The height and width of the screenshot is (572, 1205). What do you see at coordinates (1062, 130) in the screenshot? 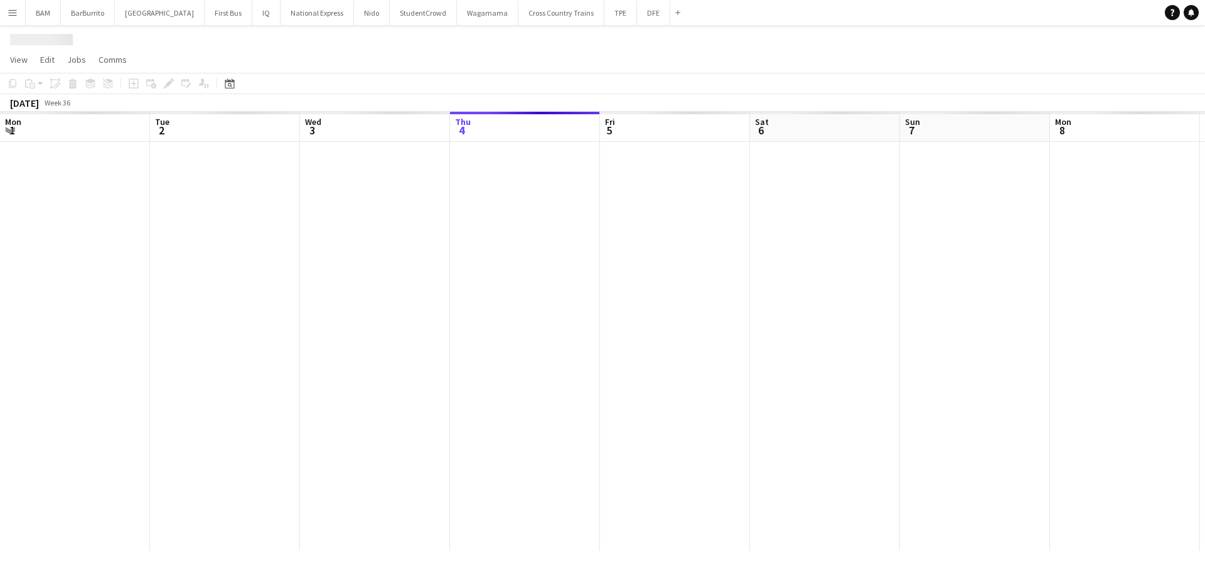
I see `span: 8` at bounding box center [1062, 130].